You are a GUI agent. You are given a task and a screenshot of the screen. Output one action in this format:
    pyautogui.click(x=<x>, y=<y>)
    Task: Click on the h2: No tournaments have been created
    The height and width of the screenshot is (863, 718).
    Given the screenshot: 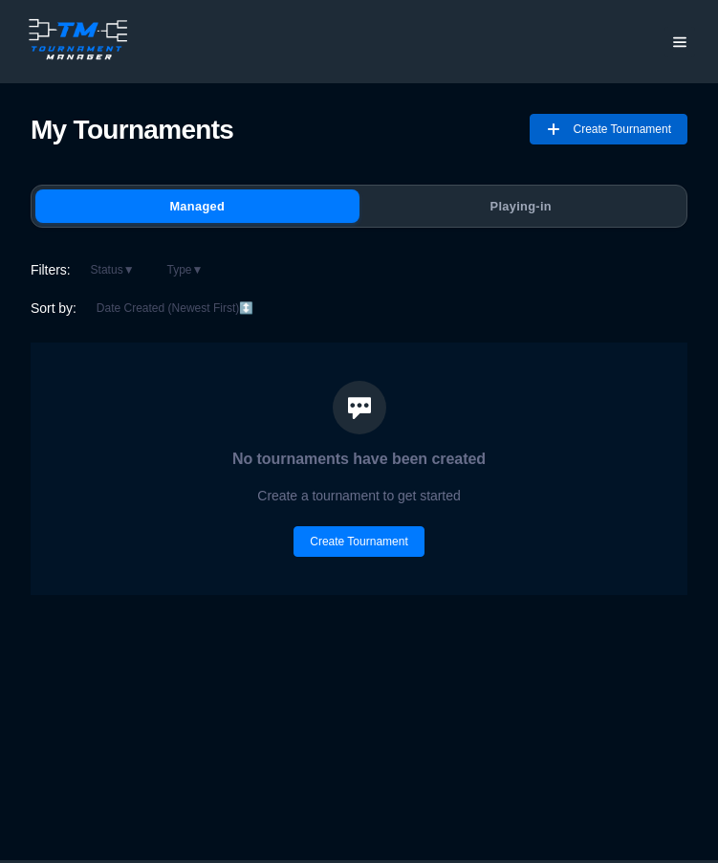 What is the action you would take?
    pyautogui.click(x=359, y=459)
    